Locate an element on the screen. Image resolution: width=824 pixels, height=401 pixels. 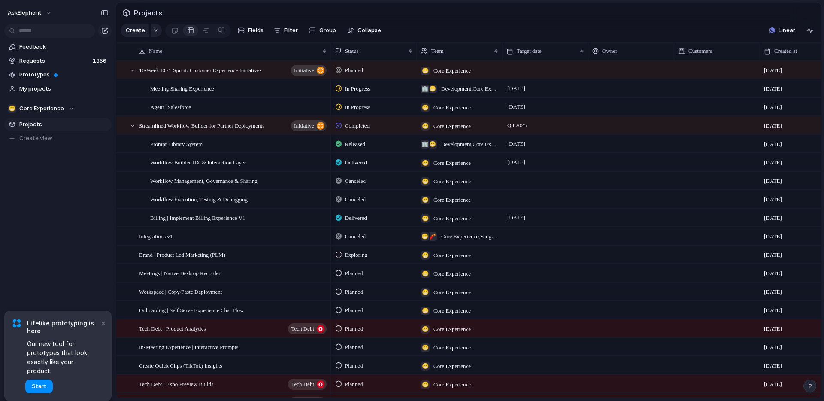
a: Projects is located at coordinates (58, 125).